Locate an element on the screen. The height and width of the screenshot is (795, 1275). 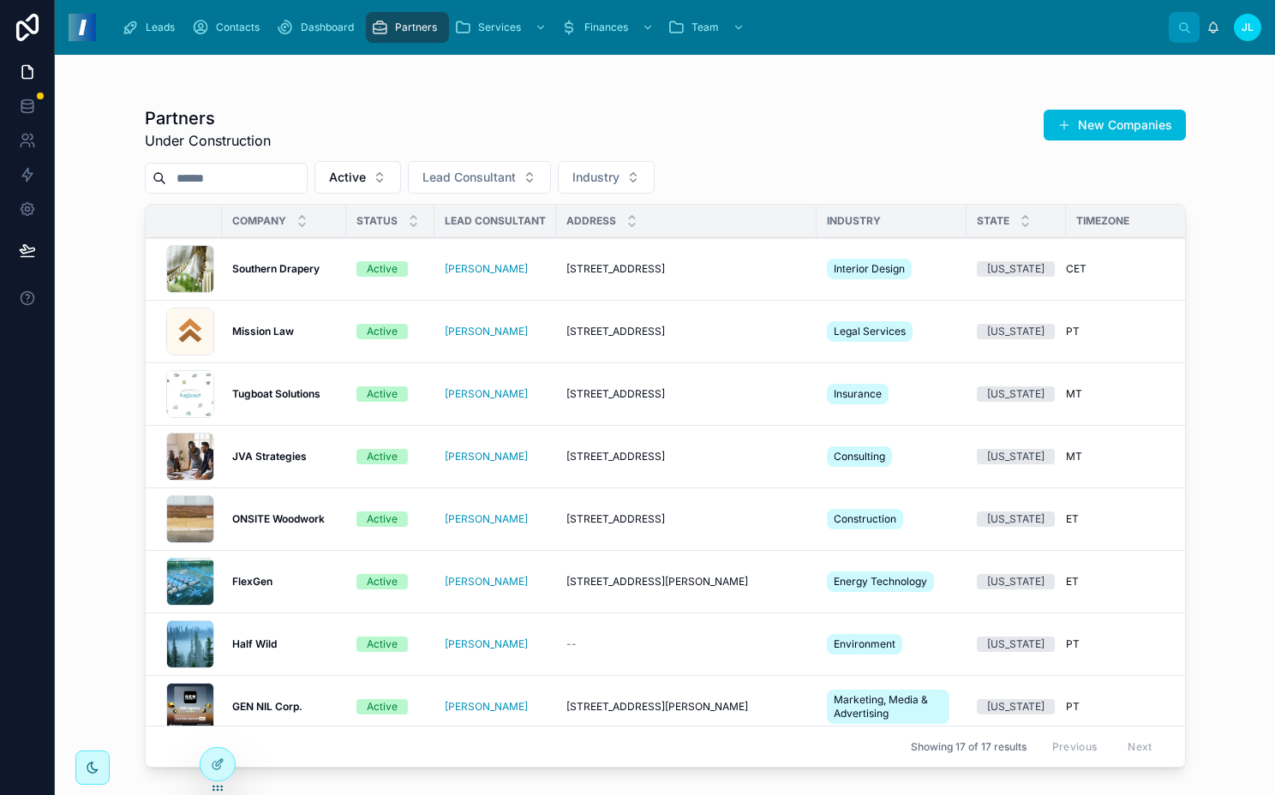
span: Company is located at coordinates (259, 221).